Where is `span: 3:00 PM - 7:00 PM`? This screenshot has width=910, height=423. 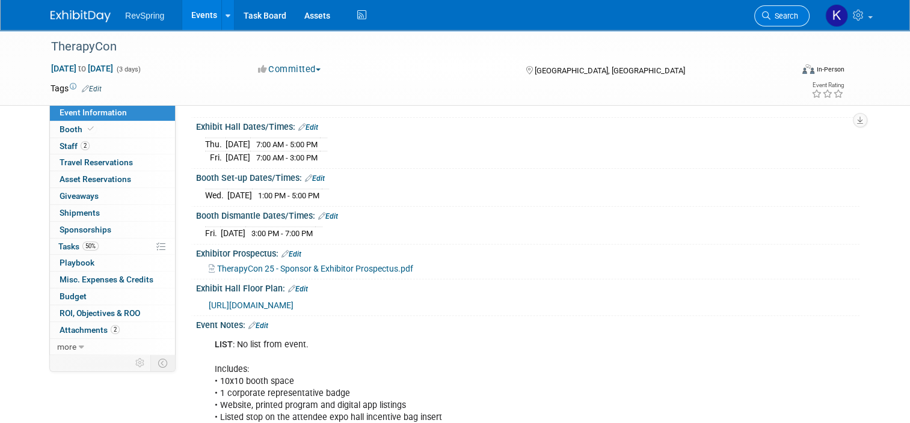
span: 3:00 PM - 7:00 PM is located at coordinates (282, 233).